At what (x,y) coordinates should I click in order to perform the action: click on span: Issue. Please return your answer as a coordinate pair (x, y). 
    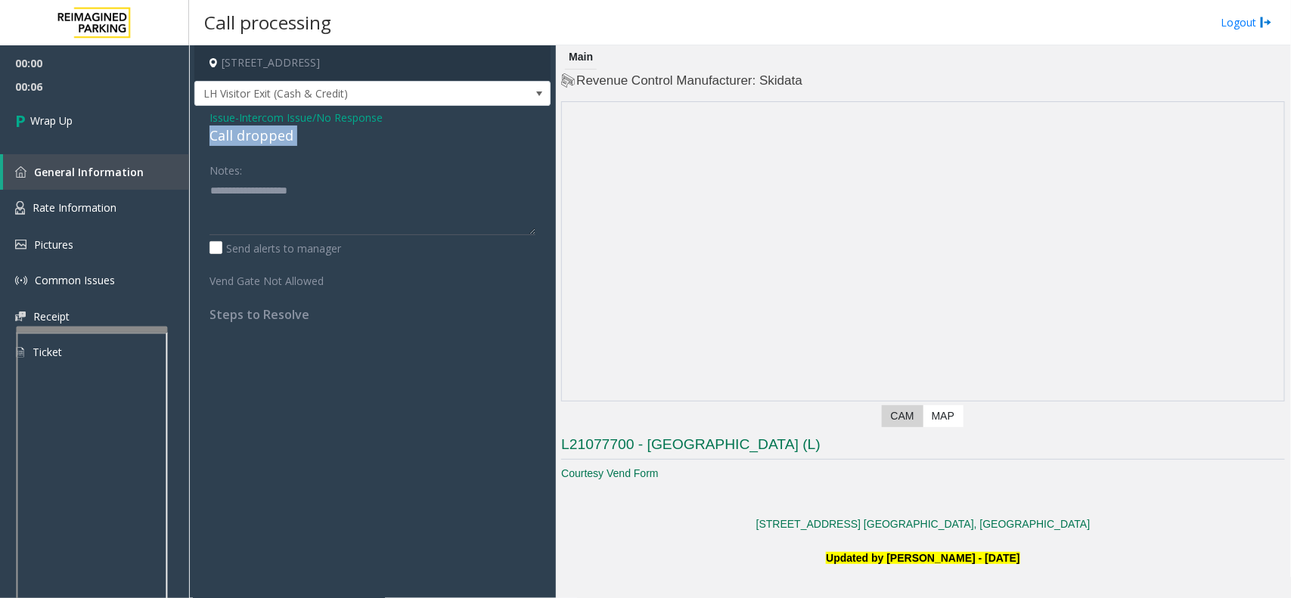
    Looking at the image, I should click on (222, 117).